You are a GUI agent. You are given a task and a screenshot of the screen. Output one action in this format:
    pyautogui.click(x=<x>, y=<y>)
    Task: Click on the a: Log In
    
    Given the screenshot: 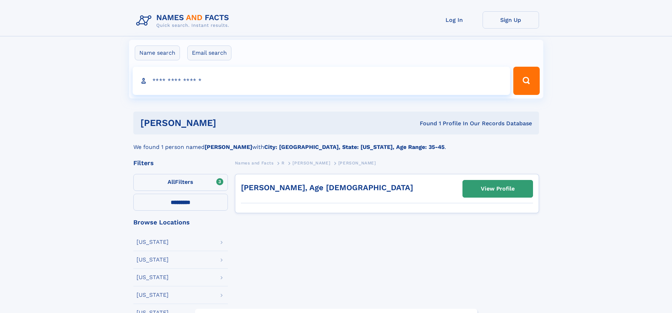 What is the action you would take?
    pyautogui.click(x=454, y=20)
    